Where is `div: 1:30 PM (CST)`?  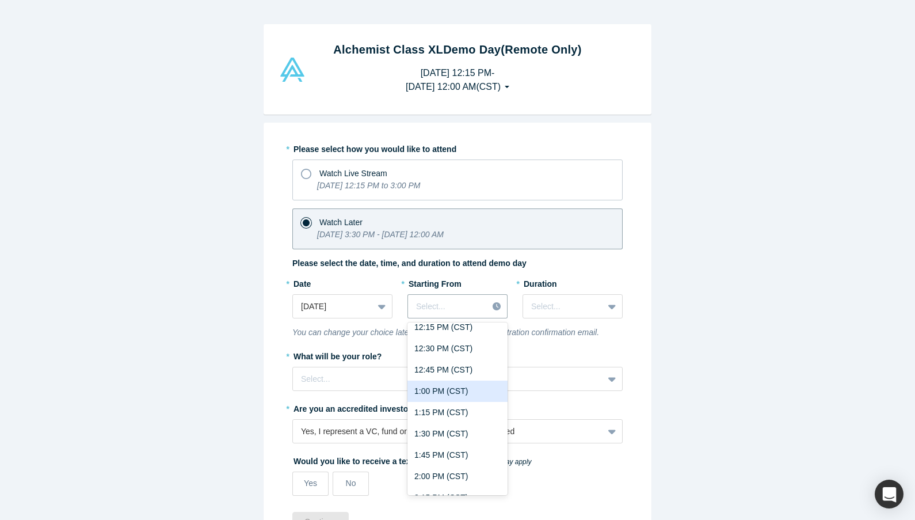
div: 1:30 PM (CST) is located at coordinates (457, 433).